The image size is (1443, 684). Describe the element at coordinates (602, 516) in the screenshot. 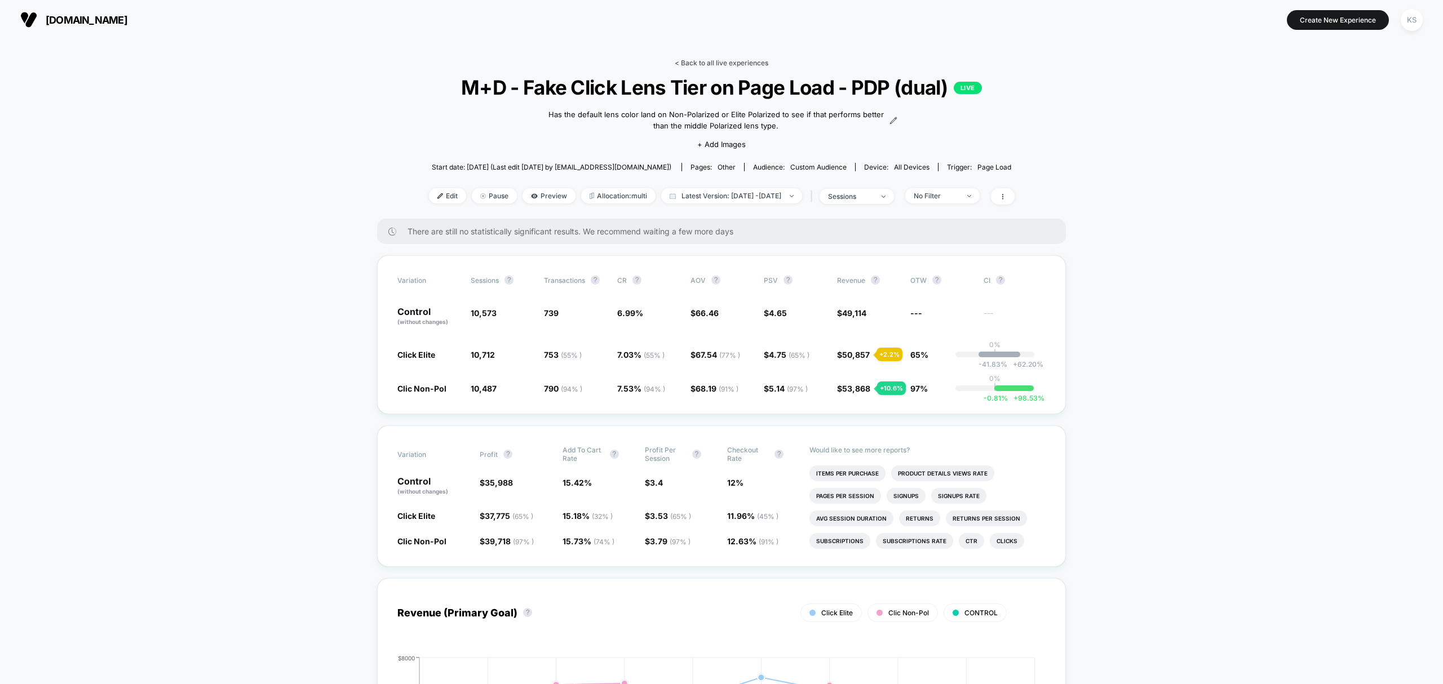

I see `span: ( 32 % )` at that location.